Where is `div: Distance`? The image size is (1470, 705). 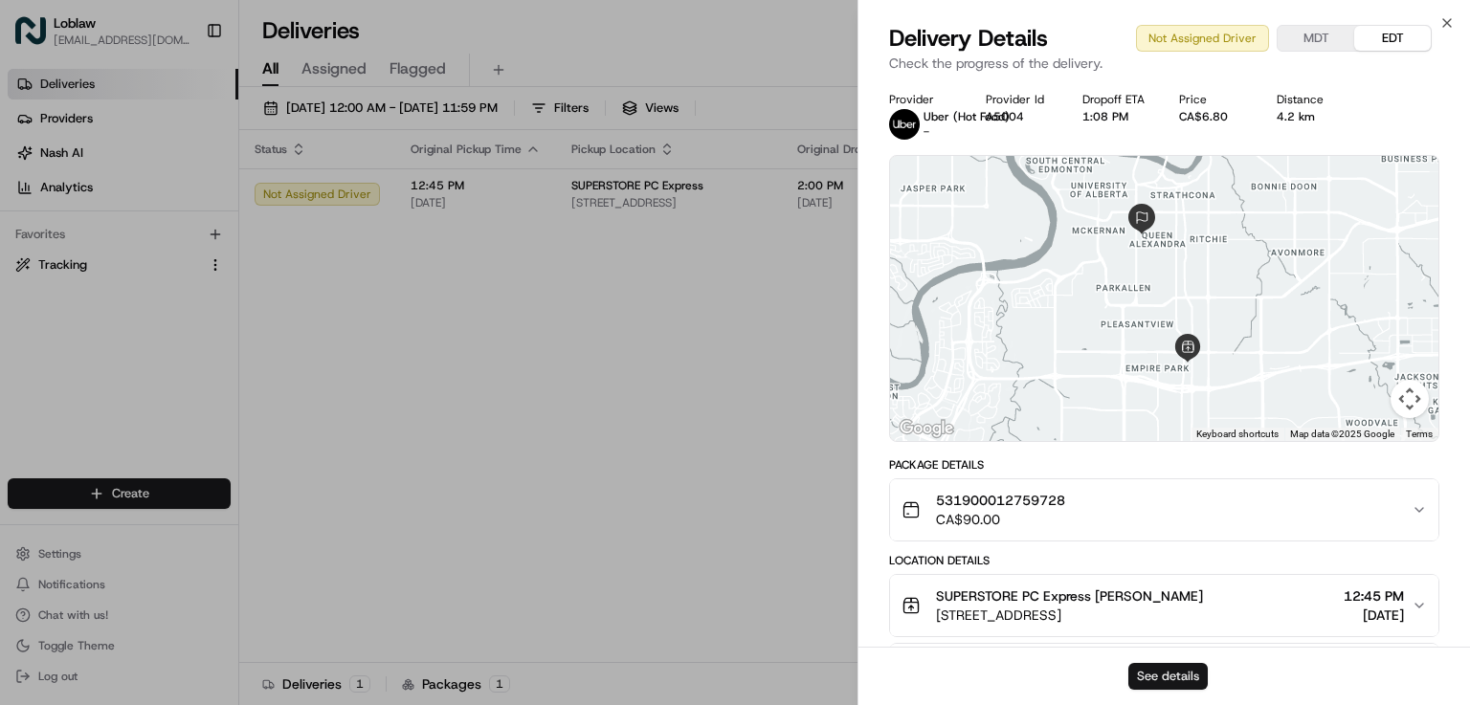 div: Distance is located at coordinates (1309, 100).